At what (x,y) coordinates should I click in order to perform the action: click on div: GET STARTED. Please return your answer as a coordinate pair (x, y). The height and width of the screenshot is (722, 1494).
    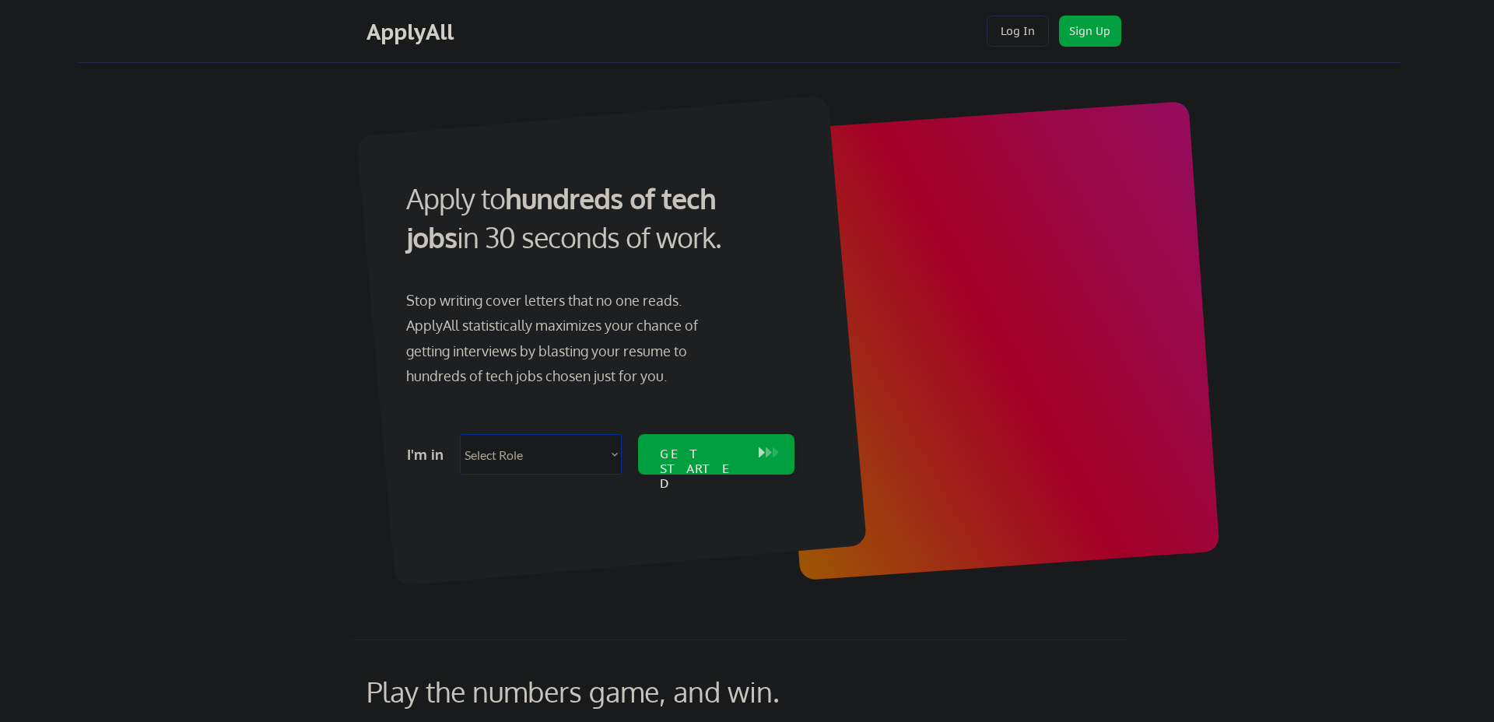
    Looking at the image, I should click on (701, 469).